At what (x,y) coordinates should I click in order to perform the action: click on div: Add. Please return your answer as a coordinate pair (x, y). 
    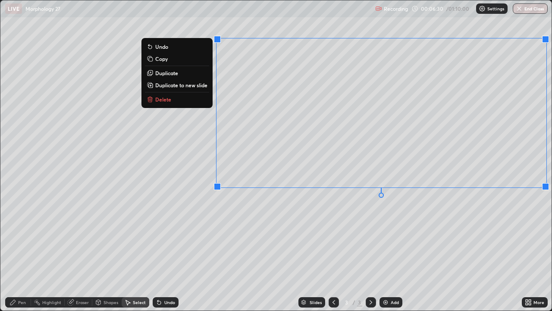
    Looking at the image, I should click on (395, 302).